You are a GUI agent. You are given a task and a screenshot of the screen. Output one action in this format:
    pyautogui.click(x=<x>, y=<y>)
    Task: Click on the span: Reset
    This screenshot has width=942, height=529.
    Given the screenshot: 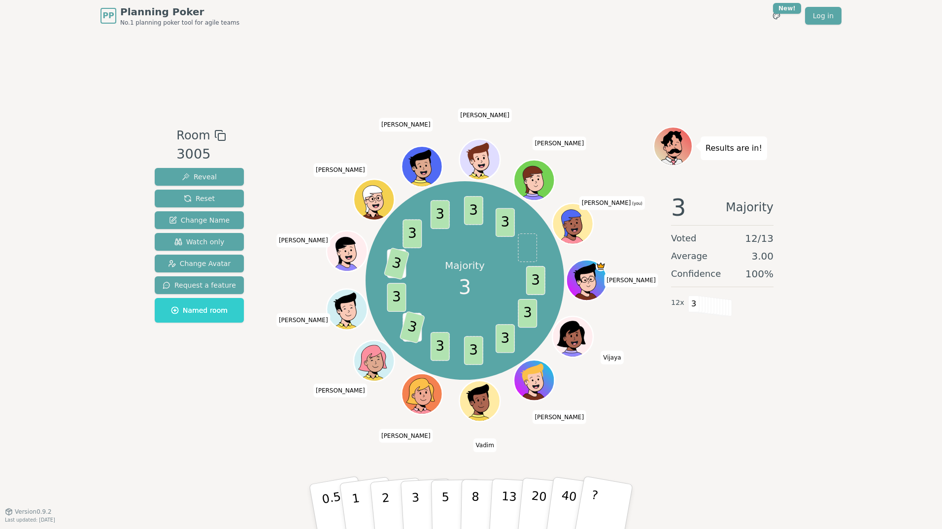 What is the action you would take?
    pyautogui.click(x=199, y=199)
    